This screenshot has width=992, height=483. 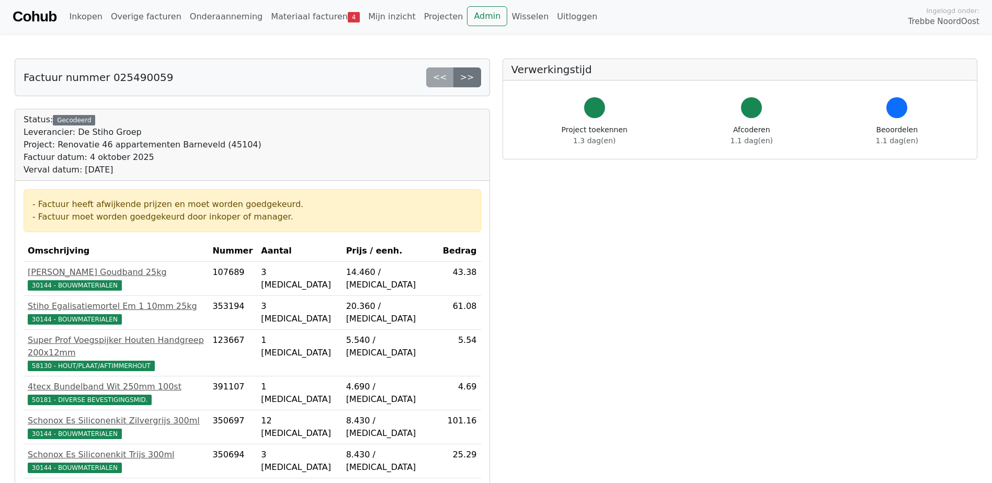 What do you see at coordinates (595, 135) in the screenshot?
I see `div: Project toekennen` at bounding box center [595, 135].